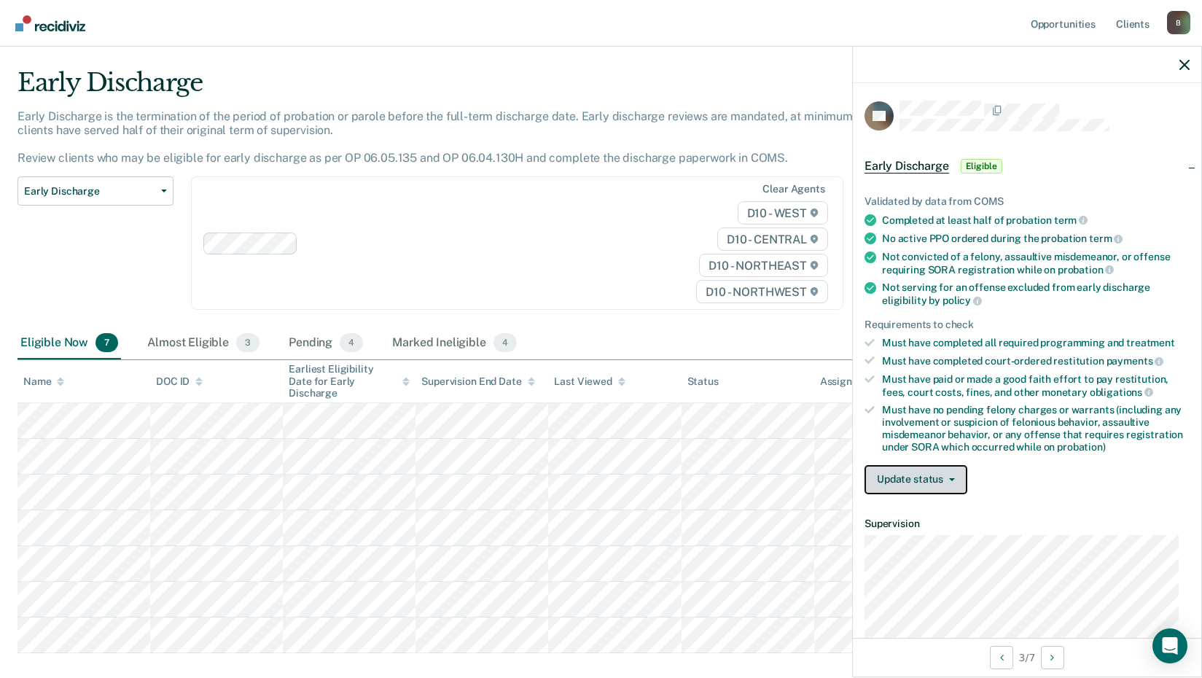 The width and height of the screenshot is (1202, 678). I want to click on span: probation), so click(1081, 447).